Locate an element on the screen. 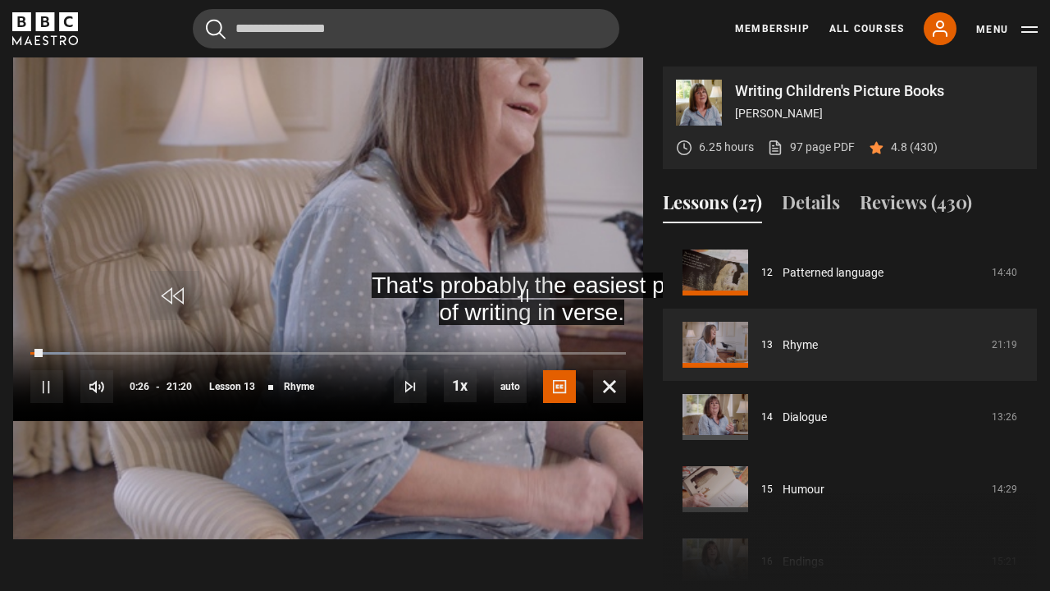 The height and width of the screenshot is (591, 1050). p: Writing Children's Picture Books is located at coordinates (879, 91).